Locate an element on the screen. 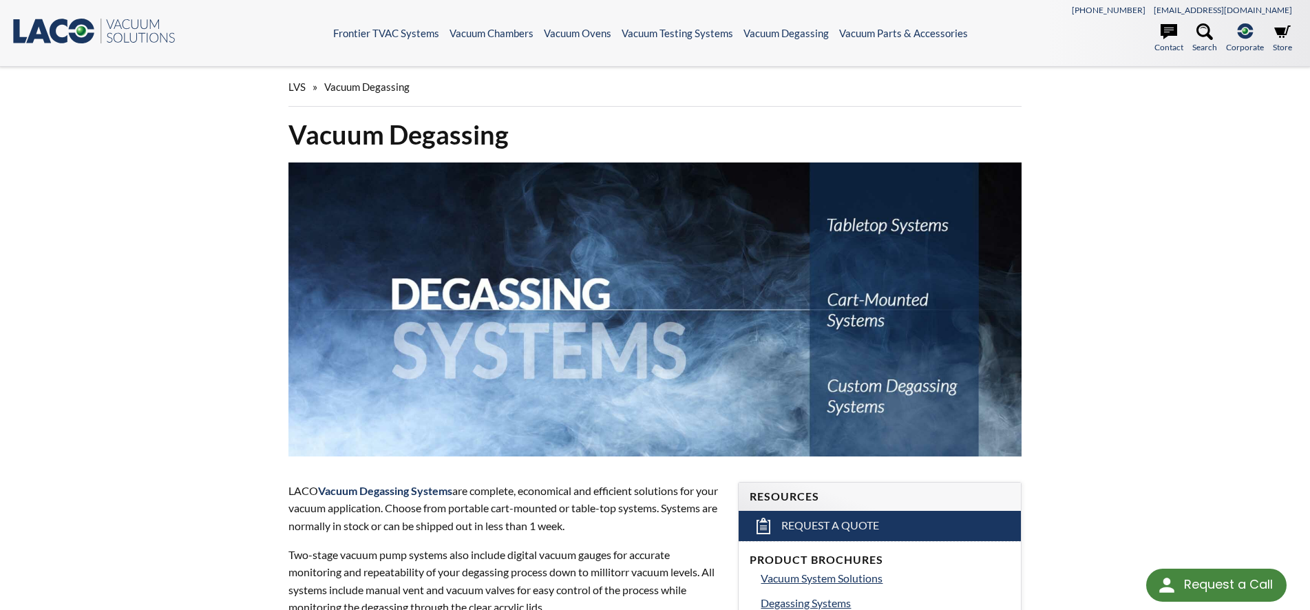 Image resolution: width=1310 pixels, height=610 pixels. a: Contact is located at coordinates (1169, 39).